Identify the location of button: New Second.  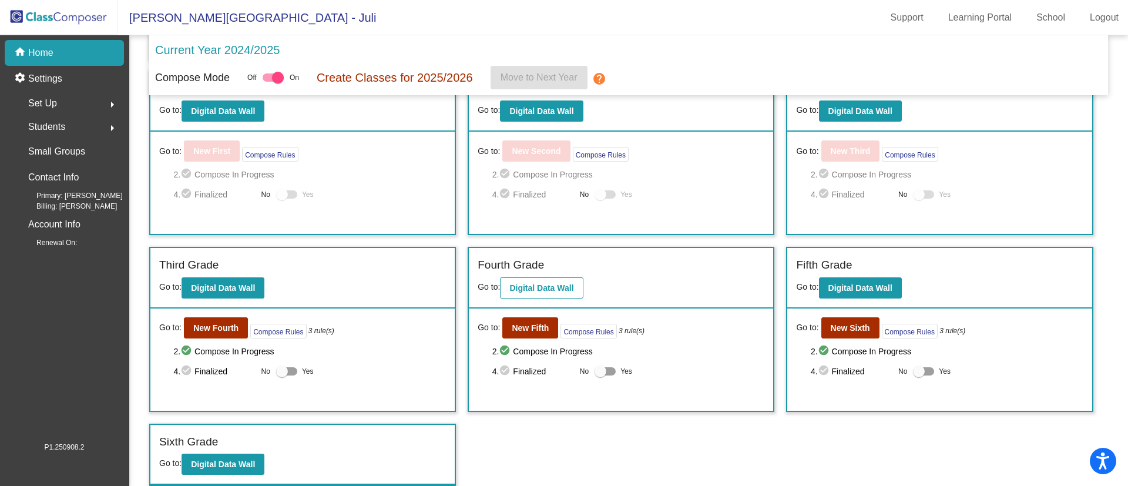
(536, 151).